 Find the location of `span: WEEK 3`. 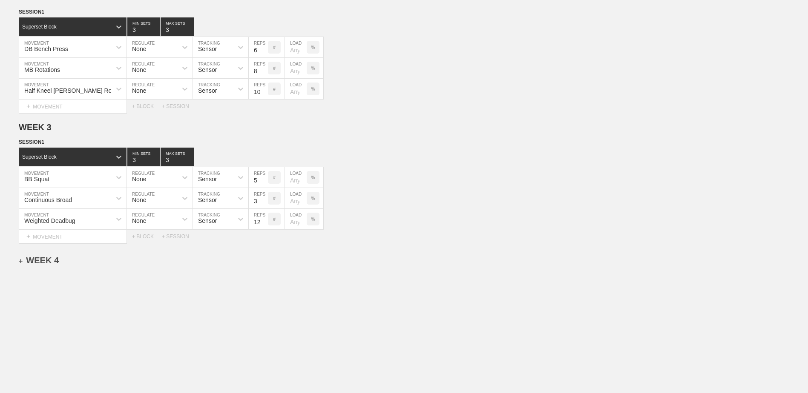

span: WEEK 3 is located at coordinates (35, 127).